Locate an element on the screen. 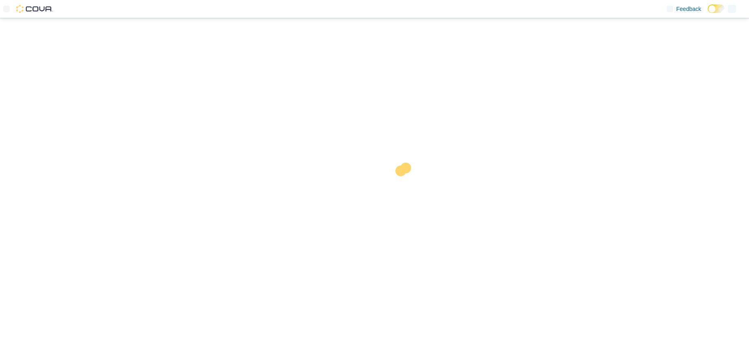  span: Dark Mode is located at coordinates (708, 13).